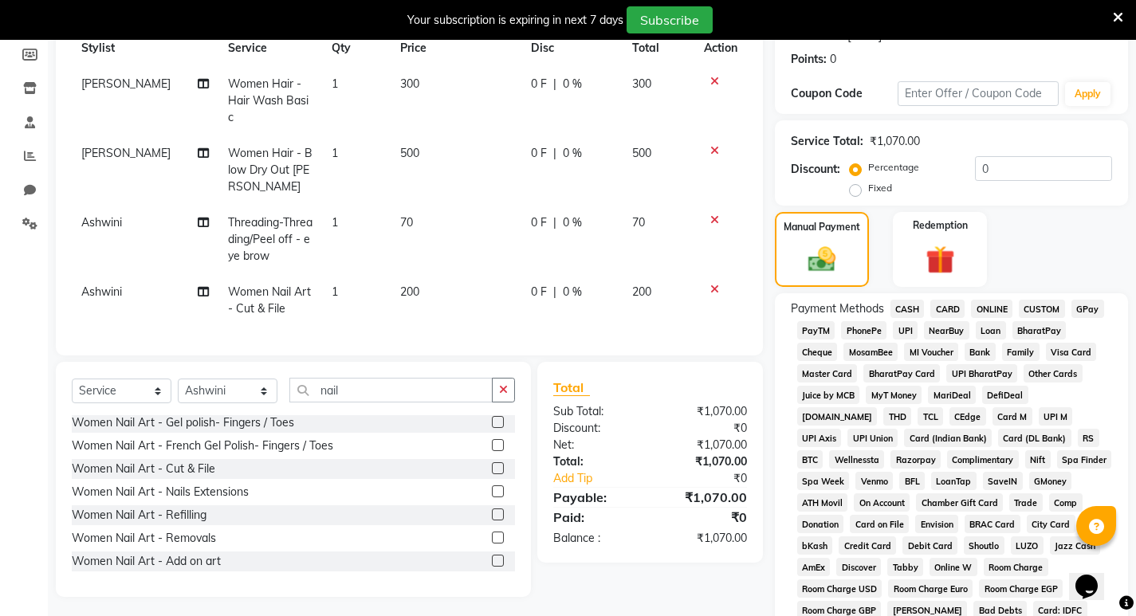 This screenshot has height=616, width=1136. Describe the element at coordinates (721, 48) in the screenshot. I see `th: Action` at that location.